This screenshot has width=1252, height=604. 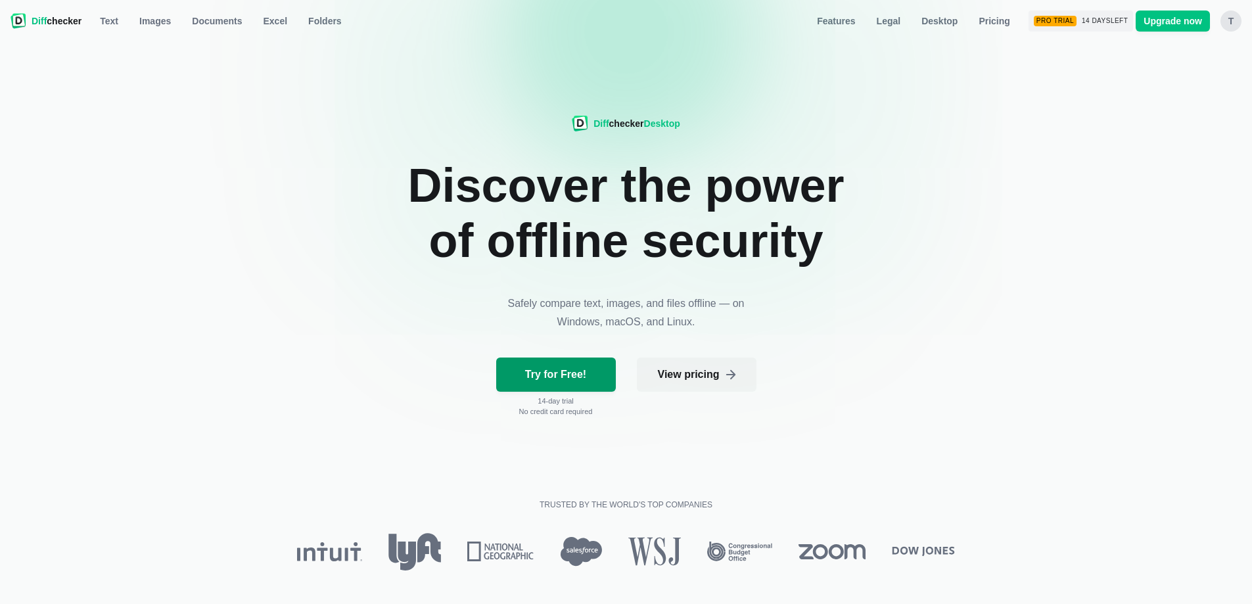 What do you see at coordinates (626, 505) in the screenshot?
I see `h2: Trusted by the world's top companies` at bounding box center [626, 505].